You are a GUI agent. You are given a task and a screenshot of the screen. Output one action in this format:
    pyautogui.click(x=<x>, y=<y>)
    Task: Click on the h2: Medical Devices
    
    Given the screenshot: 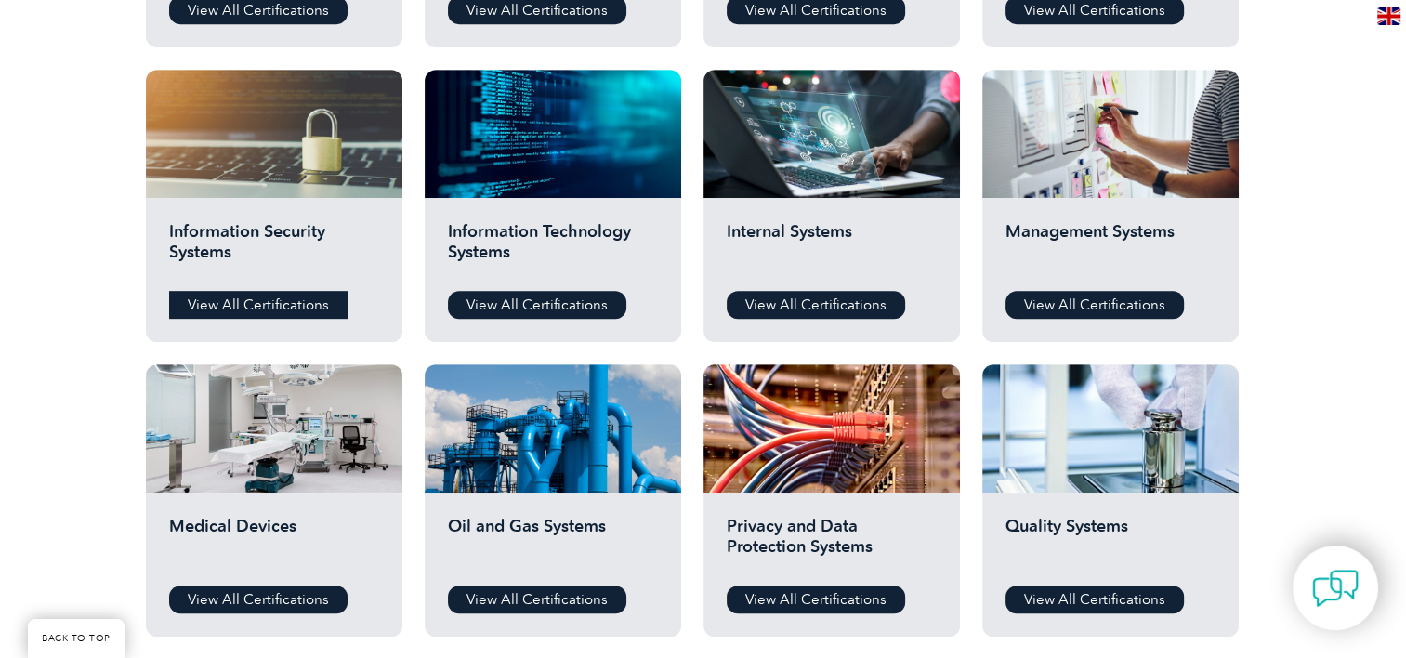 What is the action you would take?
    pyautogui.click(x=274, y=544)
    